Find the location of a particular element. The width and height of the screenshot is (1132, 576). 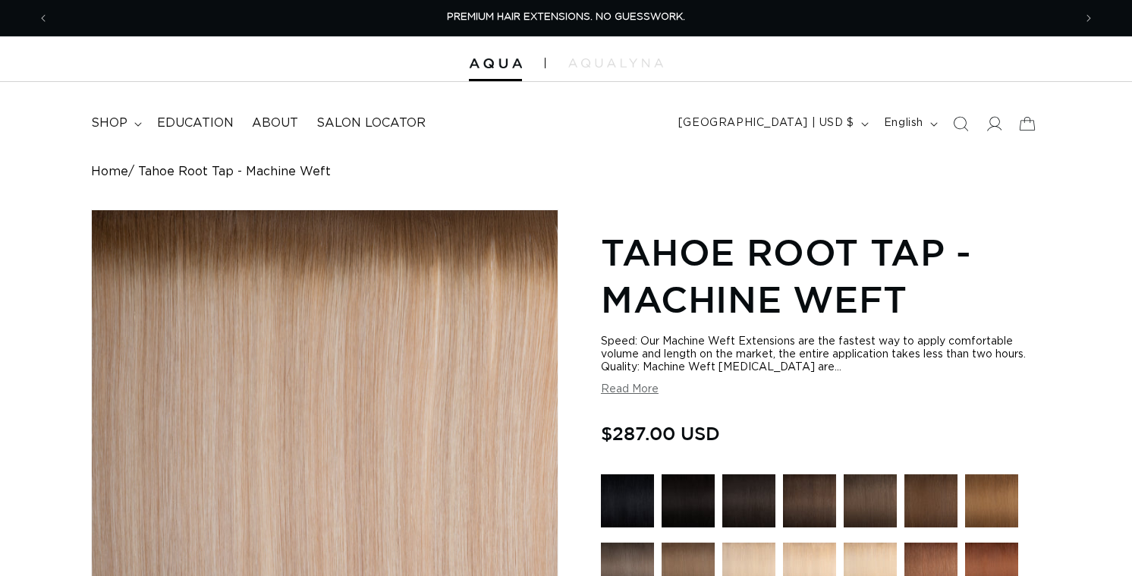

img: 1N Natural Black - Machine Weft is located at coordinates (688, 501).